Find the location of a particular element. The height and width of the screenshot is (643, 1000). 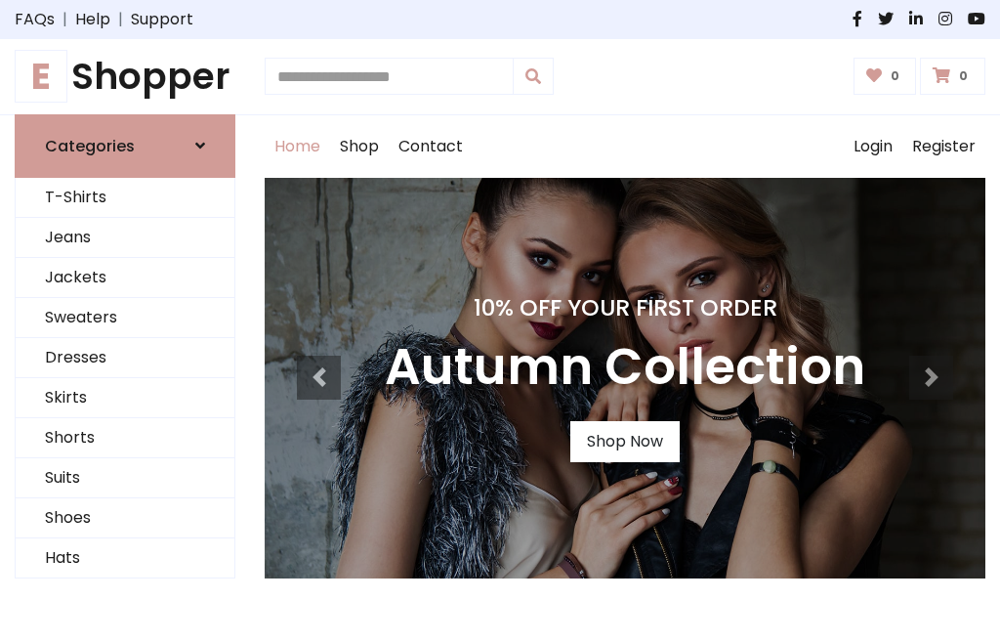

span: E is located at coordinates (41, 76).